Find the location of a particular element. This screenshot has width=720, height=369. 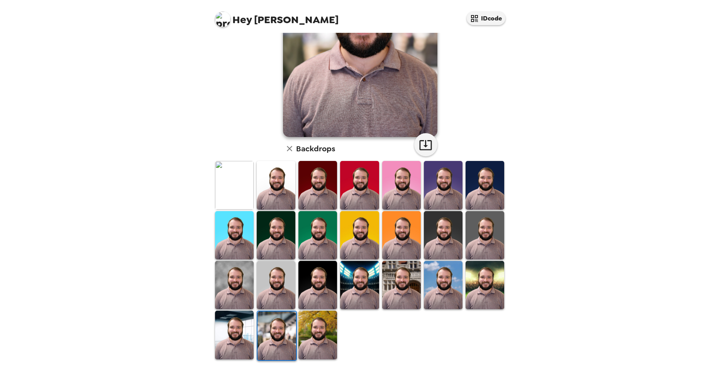

img: Original is located at coordinates (234, 185).